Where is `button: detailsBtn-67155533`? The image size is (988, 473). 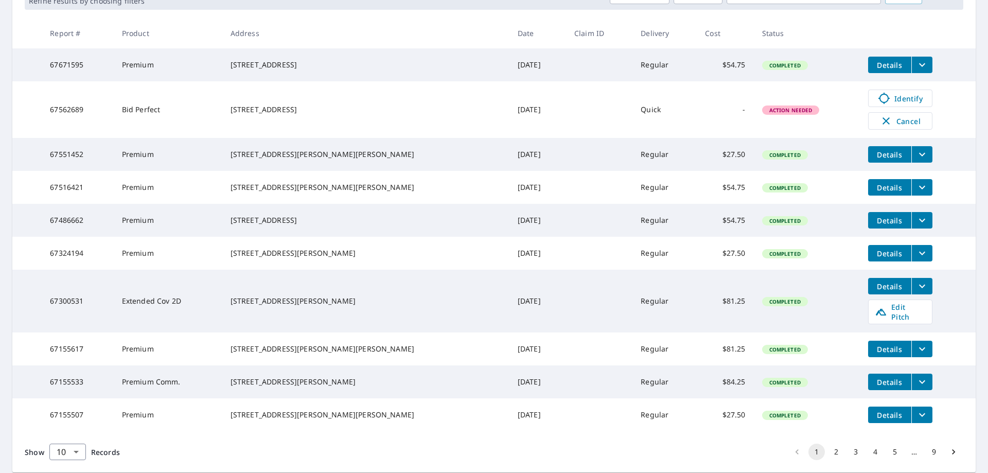
button: detailsBtn-67155533 is located at coordinates (889, 382).